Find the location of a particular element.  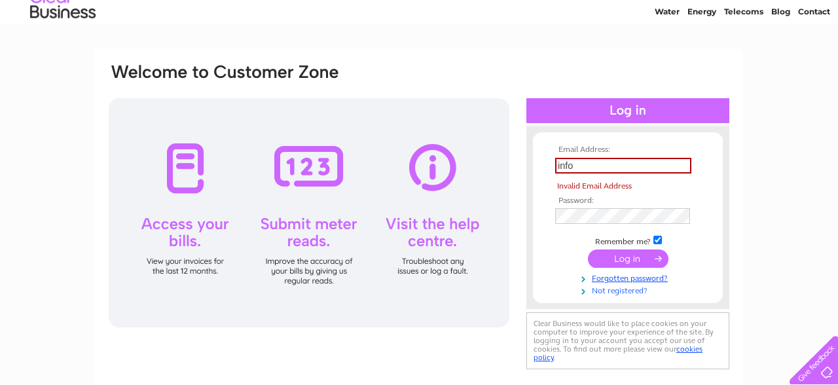

a: Not registered? is located at coordinates (629, 289).